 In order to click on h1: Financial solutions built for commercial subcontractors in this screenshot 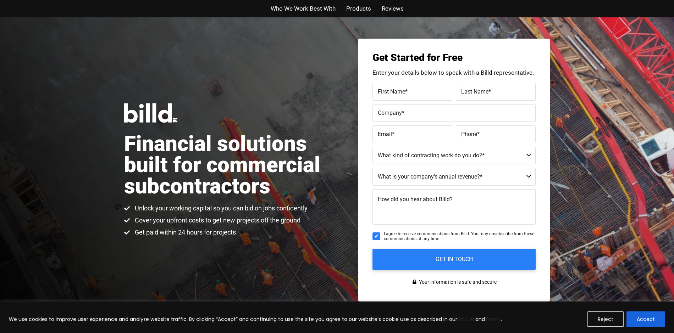, I will do `click(231, 165)`.